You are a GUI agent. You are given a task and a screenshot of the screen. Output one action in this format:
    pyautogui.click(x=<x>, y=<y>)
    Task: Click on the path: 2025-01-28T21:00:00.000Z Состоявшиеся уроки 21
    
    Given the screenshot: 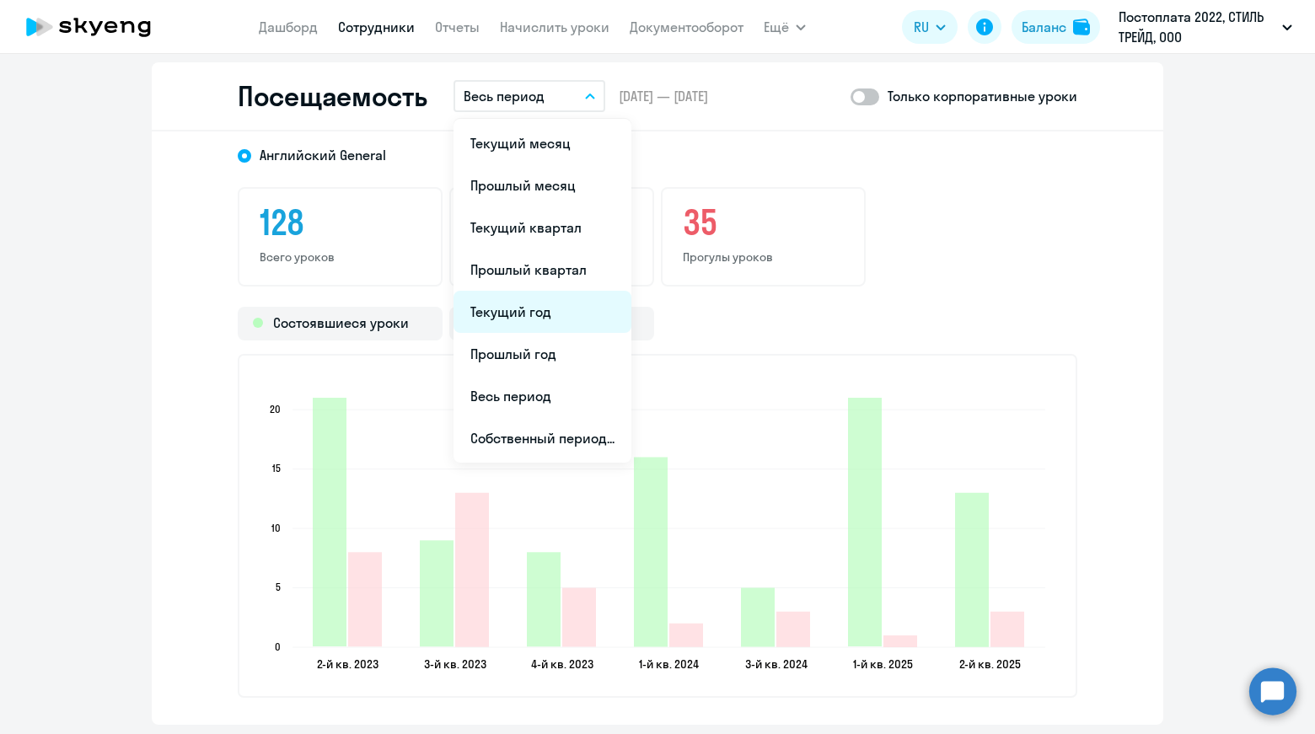 What is the action you would take?
    pyautogui.click(x=865, y=522)
    